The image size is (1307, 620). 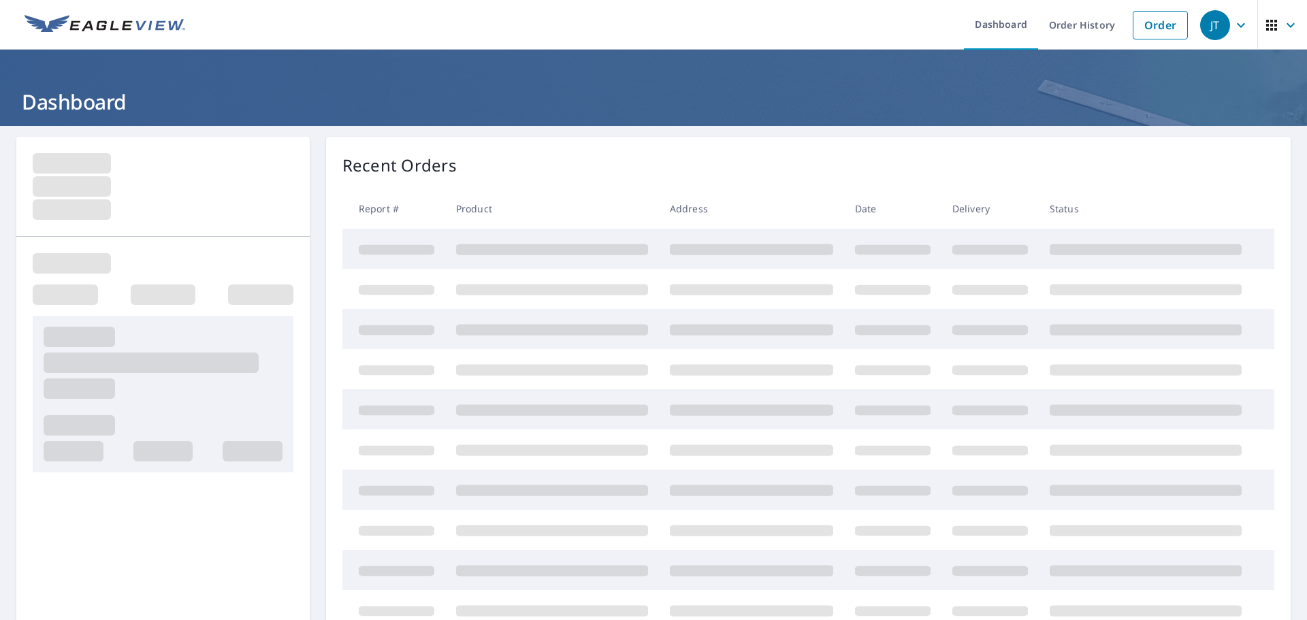 What do you see at coordinates (1160, 25) in the screenshot?
I see `a: Order` at bounding box center [1160, 25].